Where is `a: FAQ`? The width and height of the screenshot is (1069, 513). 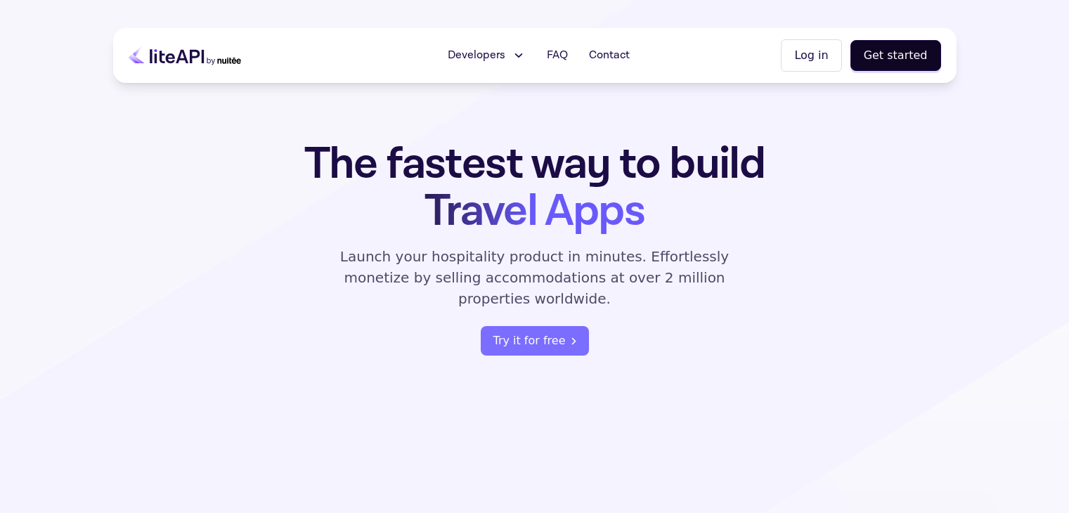 a: FAQ is located at coordinates (558, 56).